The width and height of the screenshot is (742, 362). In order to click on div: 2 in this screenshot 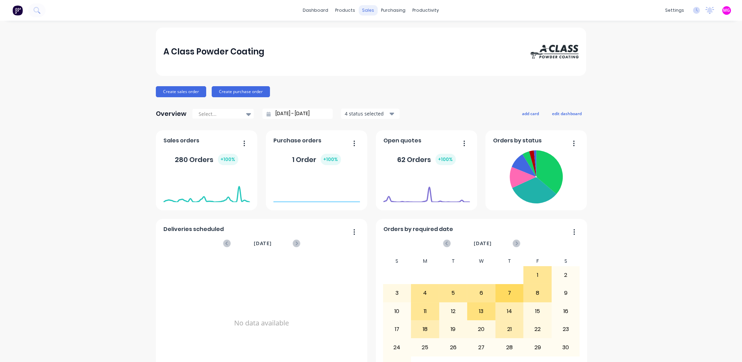, I will do `click(565, 275)`.